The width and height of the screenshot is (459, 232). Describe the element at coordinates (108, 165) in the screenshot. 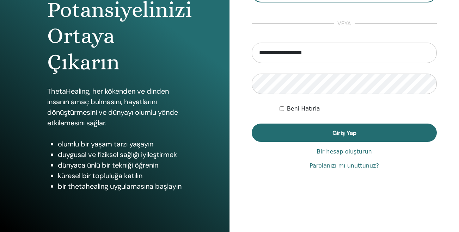

I see `font: dünyaca ünlü bir tekniği öğrenin` at that location.